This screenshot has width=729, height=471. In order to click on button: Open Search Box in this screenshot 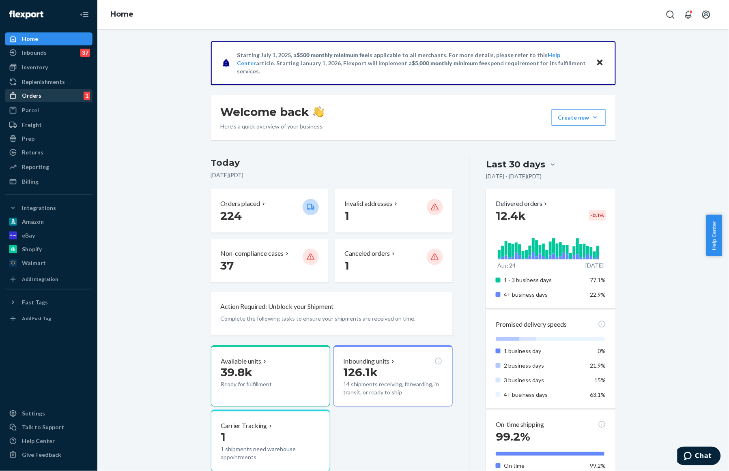, I will do `click(670, 15)`.